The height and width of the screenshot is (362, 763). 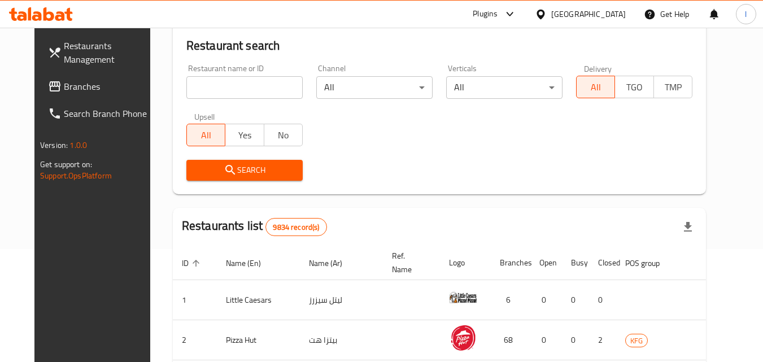 What do you see at coordinates (108, 53) in the screenshot?
I see `span: Restaurants Management` at bounding box center [108, 53].